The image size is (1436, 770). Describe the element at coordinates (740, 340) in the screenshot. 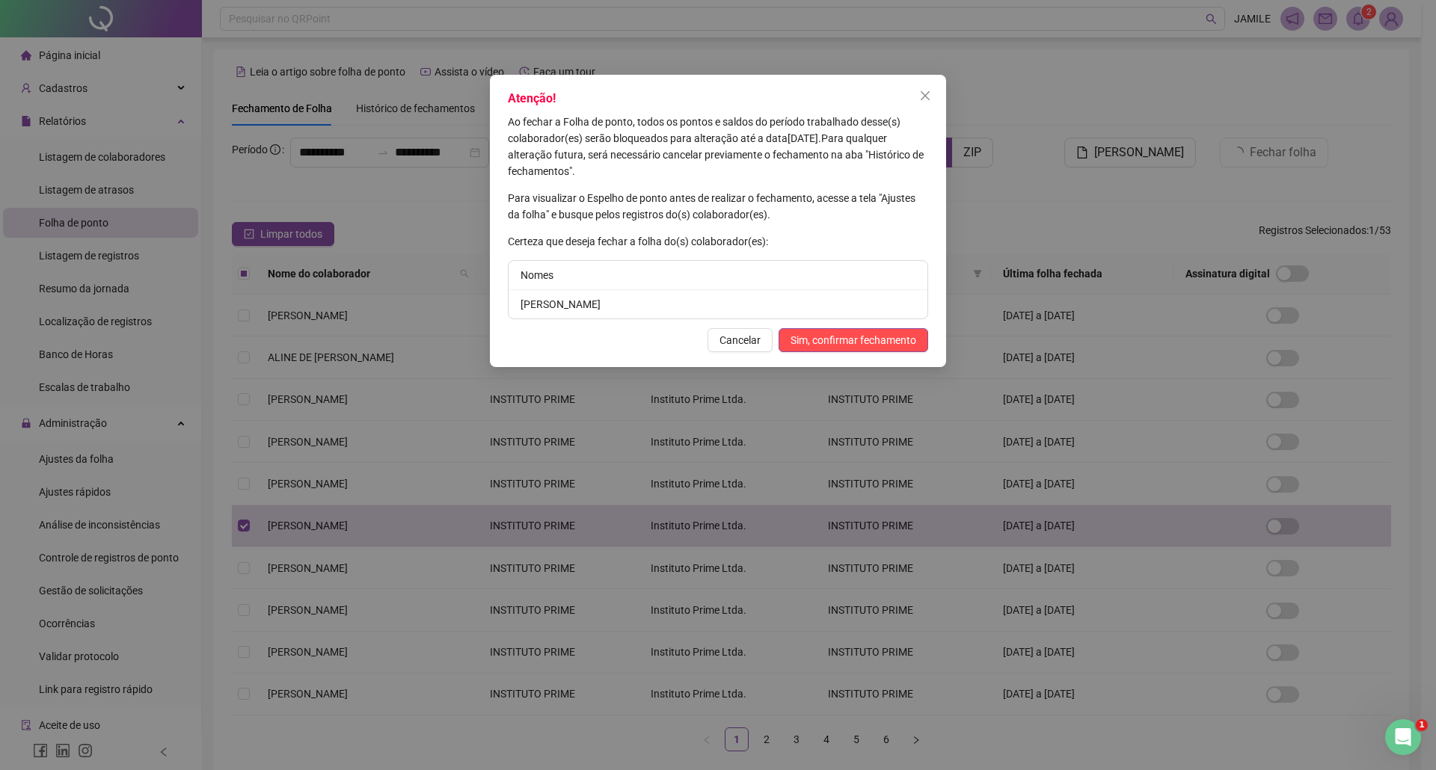

I see `button: Cancelar` at that location.